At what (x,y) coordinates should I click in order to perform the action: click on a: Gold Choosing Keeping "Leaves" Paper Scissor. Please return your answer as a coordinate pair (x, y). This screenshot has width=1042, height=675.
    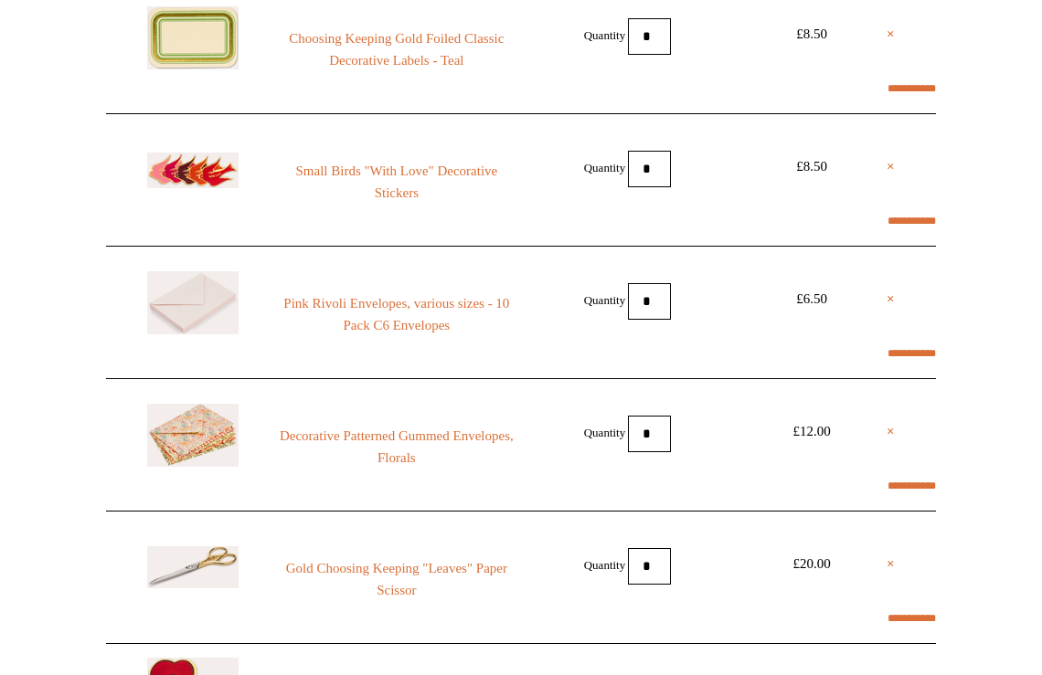
    Looking at the image, I should click on (397, 579).